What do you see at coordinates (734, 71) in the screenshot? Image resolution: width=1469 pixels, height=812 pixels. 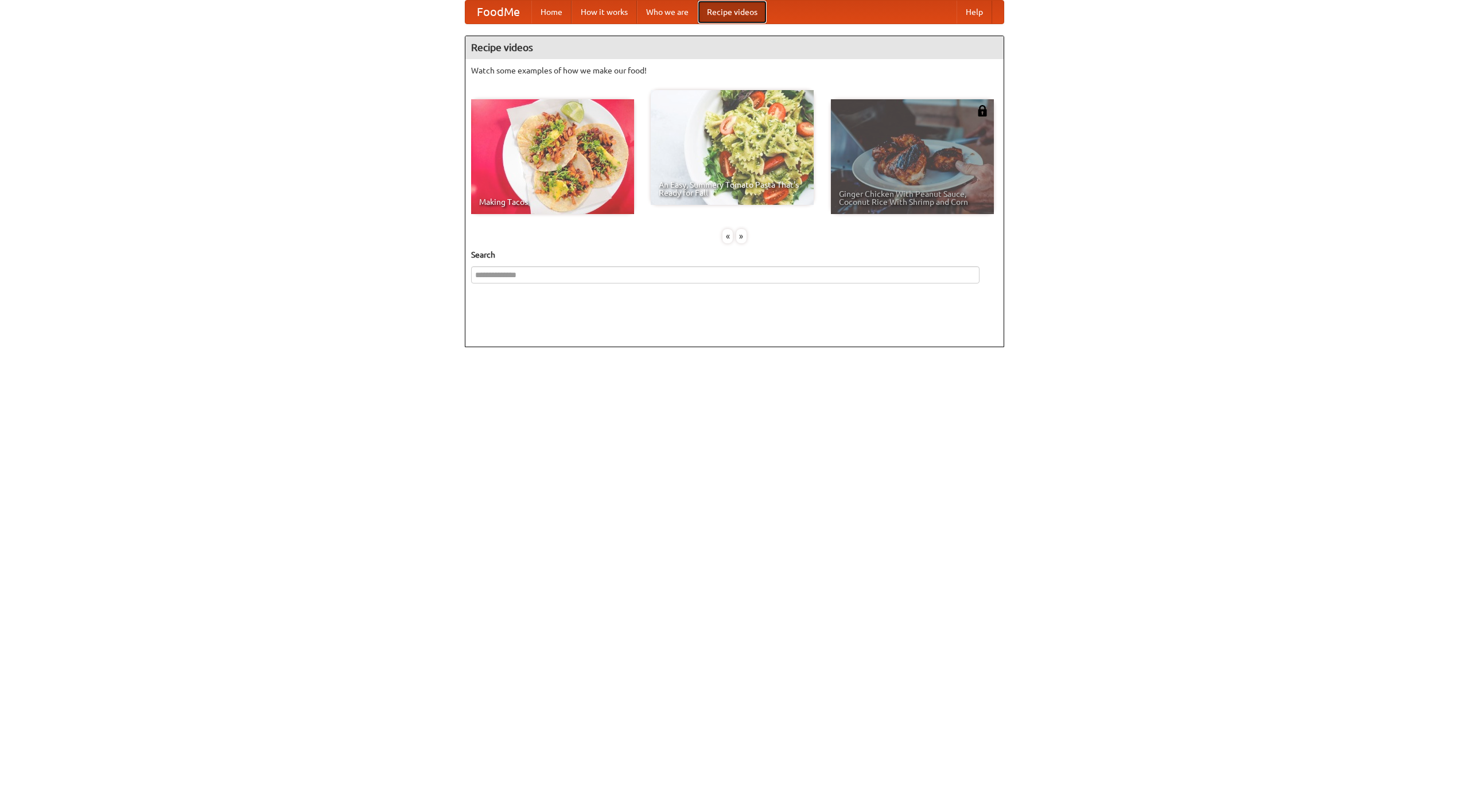 I see `p: Watch some examples of how we make our food!` at bounding box center [734, 71].